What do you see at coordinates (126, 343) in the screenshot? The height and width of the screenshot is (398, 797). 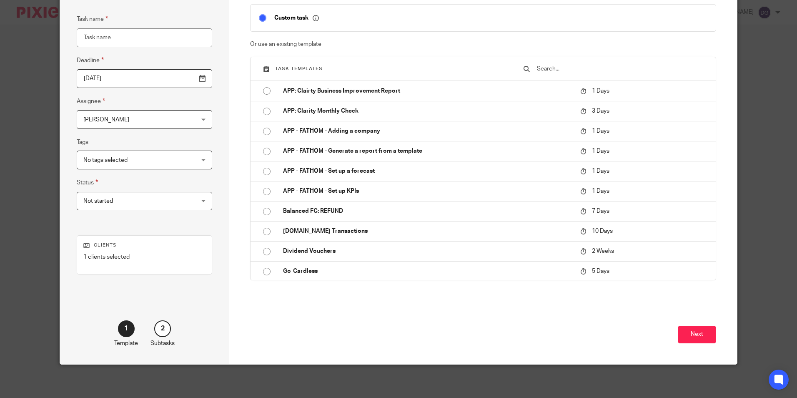 I see `p: Template` at bounding box center [126, 343].